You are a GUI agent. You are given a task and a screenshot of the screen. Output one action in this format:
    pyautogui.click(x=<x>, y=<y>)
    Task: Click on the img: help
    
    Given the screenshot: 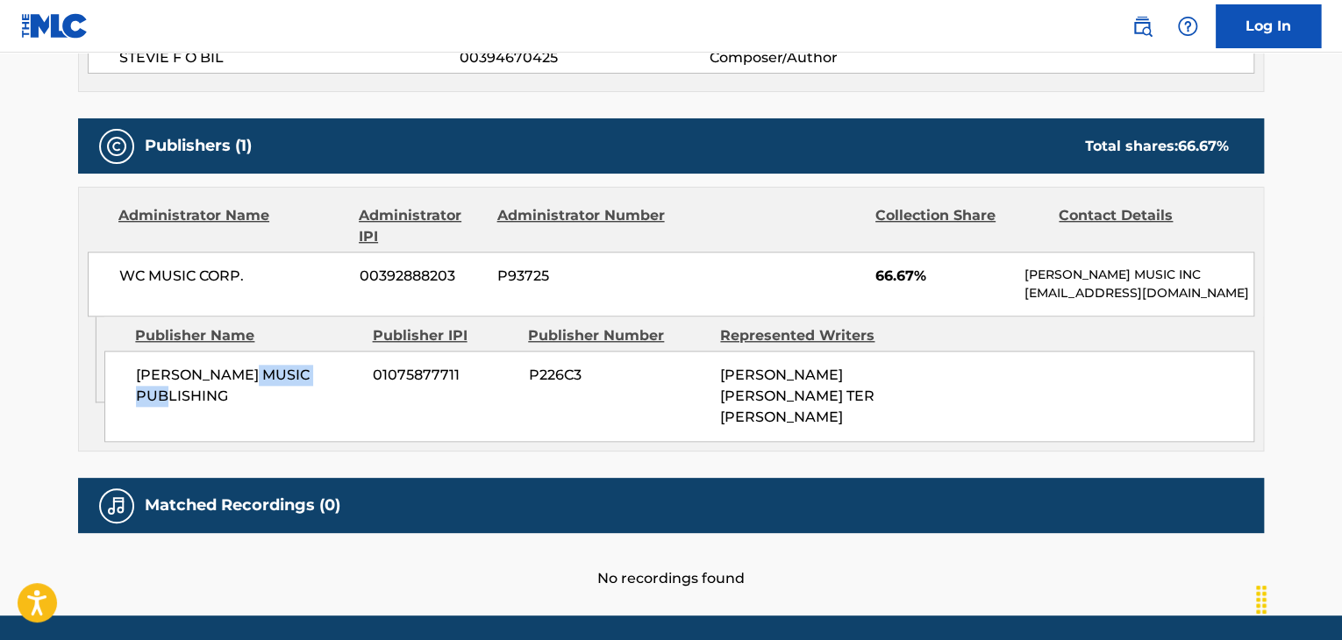 What is the action you would take?
    pyautogui.click(x=1188, y=26)
    